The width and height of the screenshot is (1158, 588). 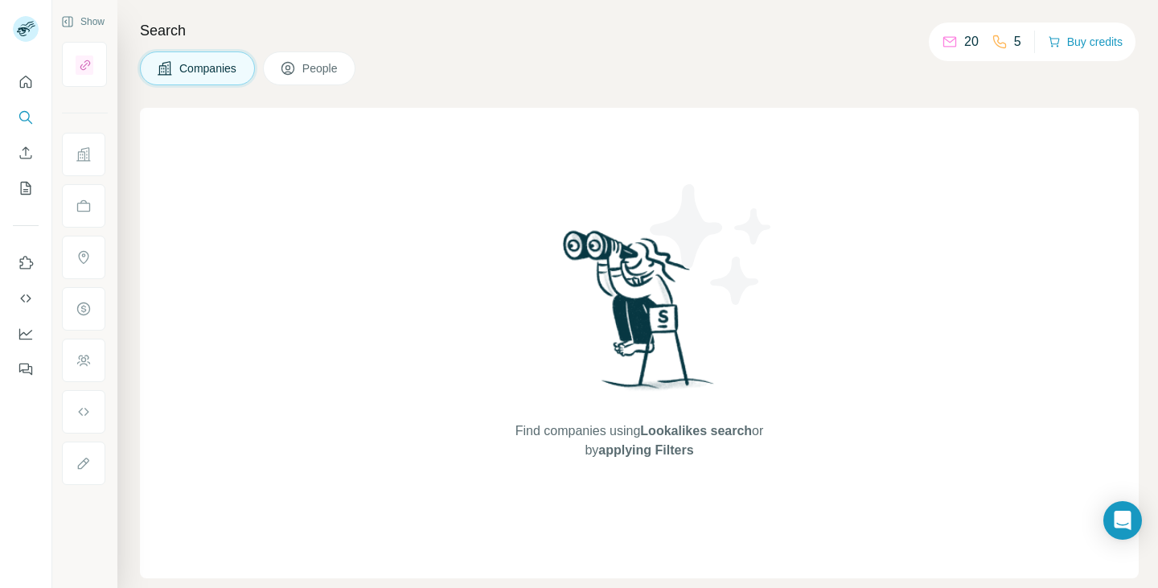 I want to click on p: 5, so click(x=1017, y=42).